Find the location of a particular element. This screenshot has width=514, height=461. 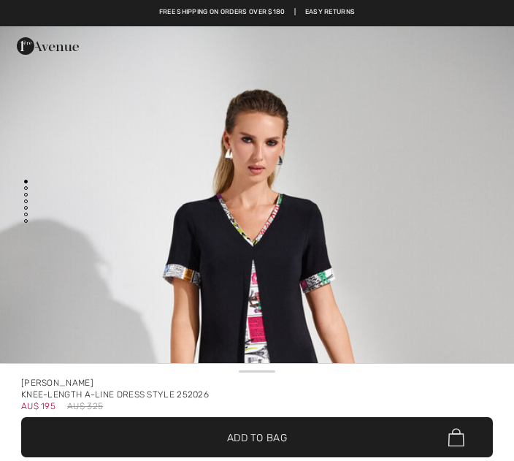

span: AU$ 325 is located at coordinates (85, 406).